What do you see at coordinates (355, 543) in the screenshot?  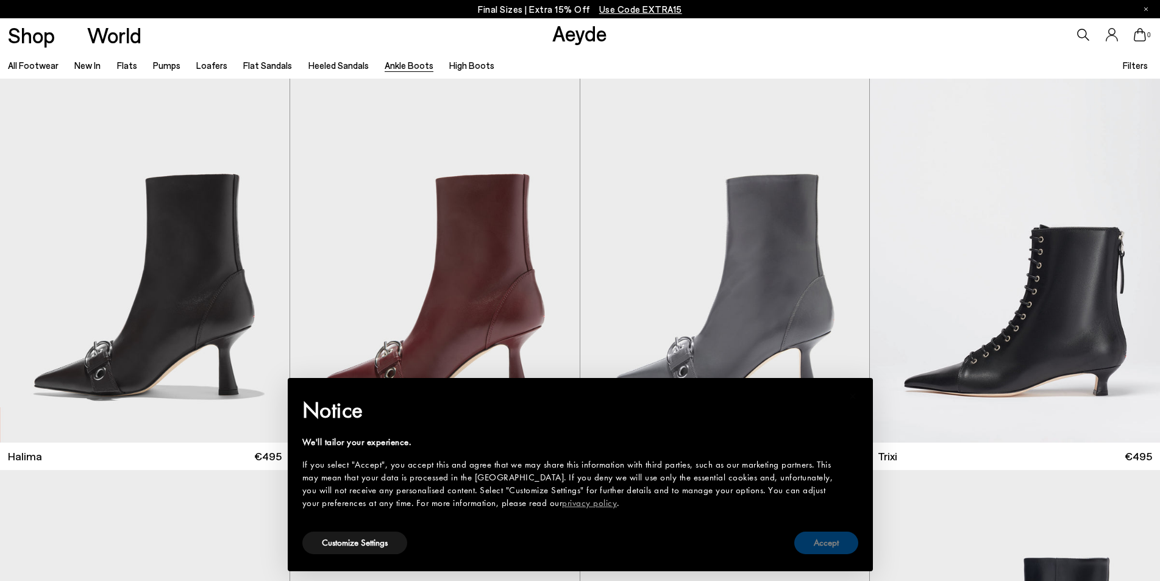 I see `button: Customize Settings` at bounding box center [355, 543].